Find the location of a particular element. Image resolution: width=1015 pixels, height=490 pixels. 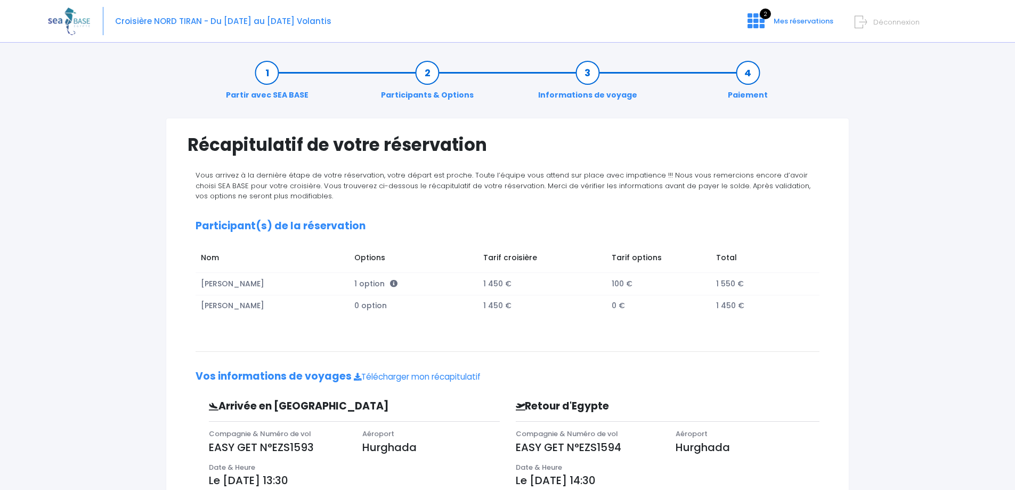

td: Tarif croisière is located at coordinates (542, 259).